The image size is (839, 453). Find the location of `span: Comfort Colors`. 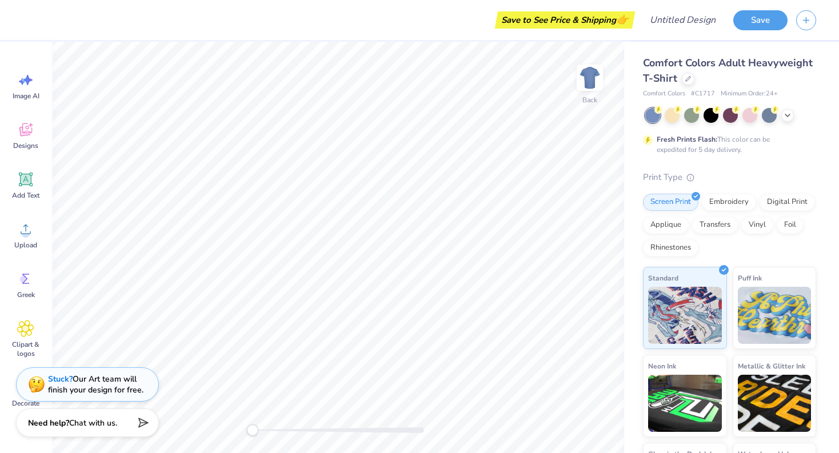

span: Comfort Colors is located at coordinates (664, 94).